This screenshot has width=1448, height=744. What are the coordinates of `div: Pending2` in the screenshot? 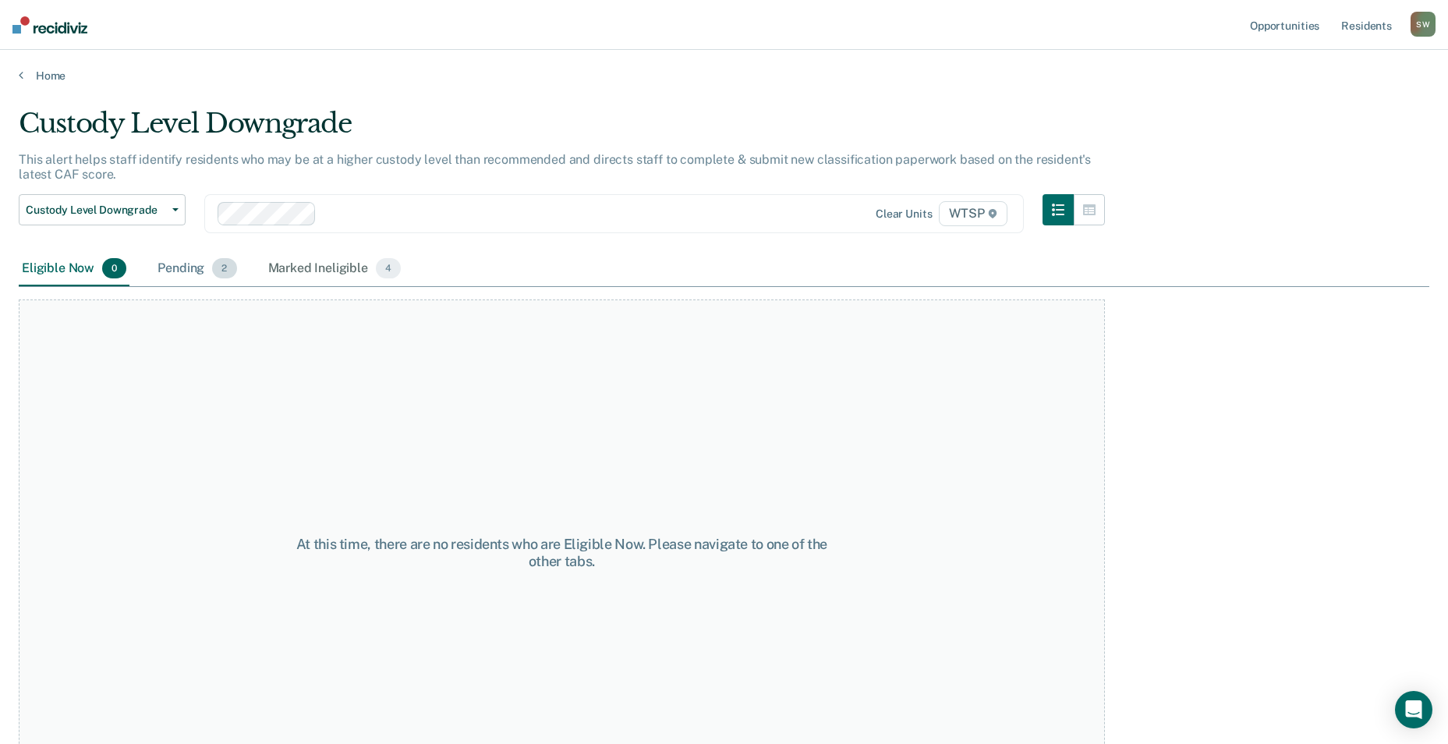 It's located at (196, 269).